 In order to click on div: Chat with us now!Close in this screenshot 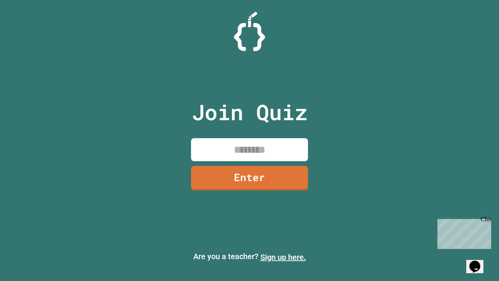, I will do `click(28, 26)`.